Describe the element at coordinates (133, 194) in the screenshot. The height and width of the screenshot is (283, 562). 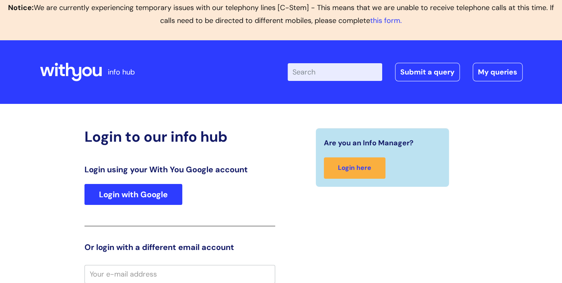
I see `a: Login with Google` at that location.